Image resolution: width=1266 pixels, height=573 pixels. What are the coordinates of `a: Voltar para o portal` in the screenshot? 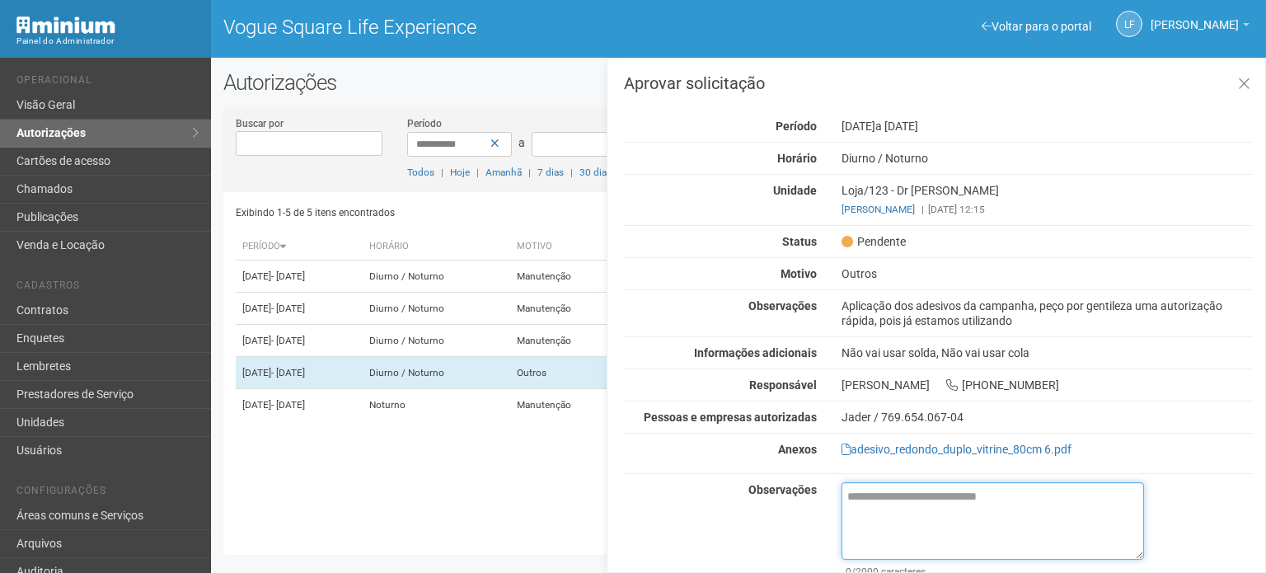 It's located at (1036, 26).